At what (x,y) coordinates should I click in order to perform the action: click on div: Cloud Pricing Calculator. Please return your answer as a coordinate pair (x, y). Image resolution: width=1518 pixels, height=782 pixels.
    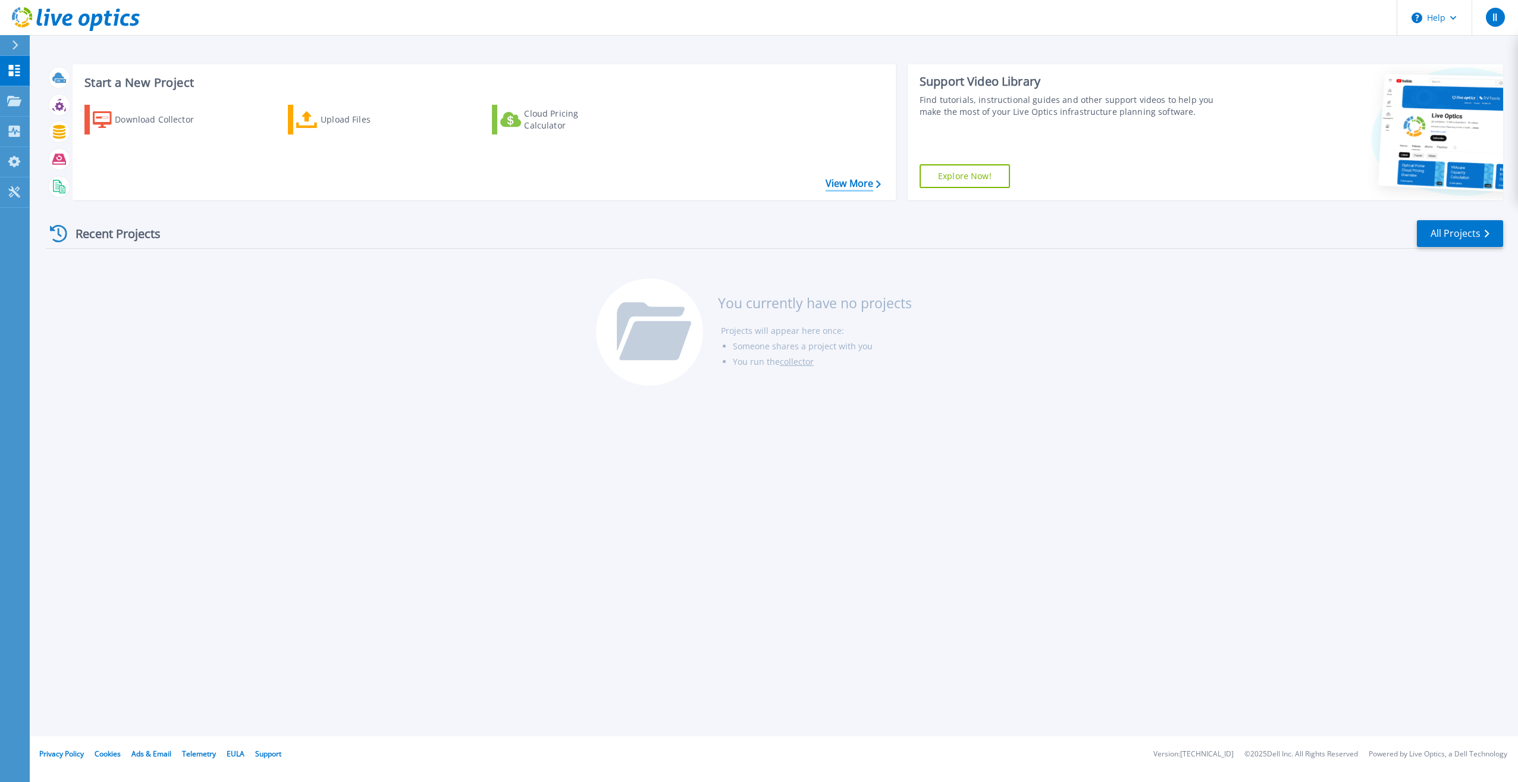
    Looking at the image, I should click on (572, 120).